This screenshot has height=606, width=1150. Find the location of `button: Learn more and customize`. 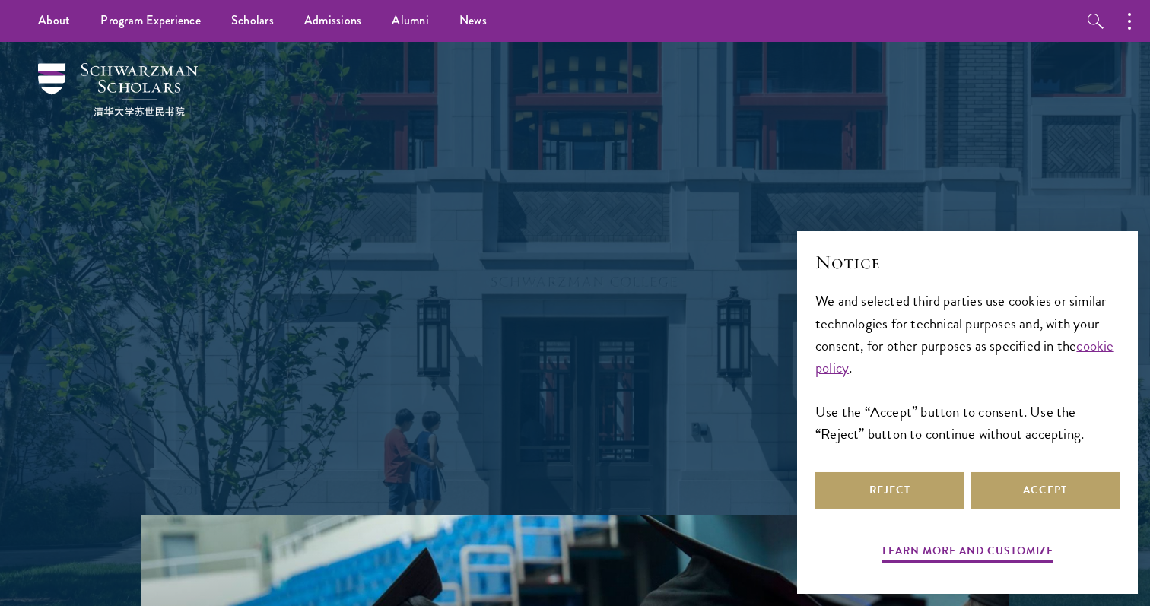

button: Learn more and customize is located at coordinates (968, 553).